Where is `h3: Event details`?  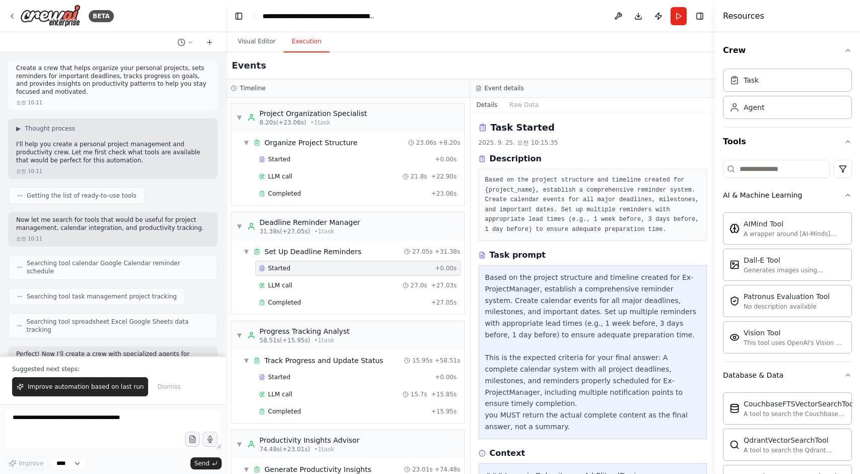 h3: Event details is located at coordinates (505, 88).